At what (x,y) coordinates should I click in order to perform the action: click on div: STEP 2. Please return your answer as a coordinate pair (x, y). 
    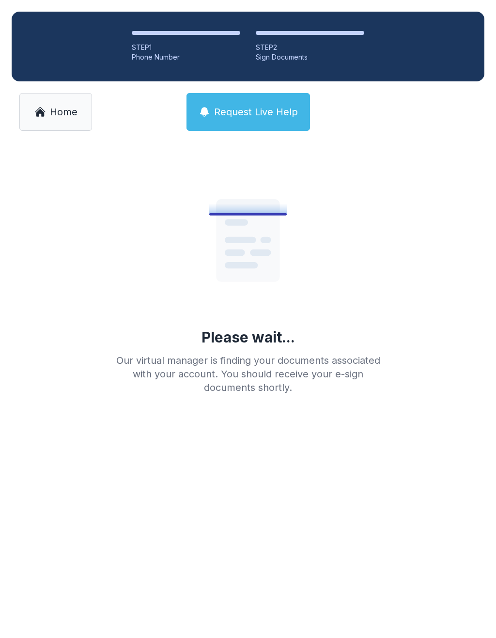
    Looking at the image, I should click on (310, 47).